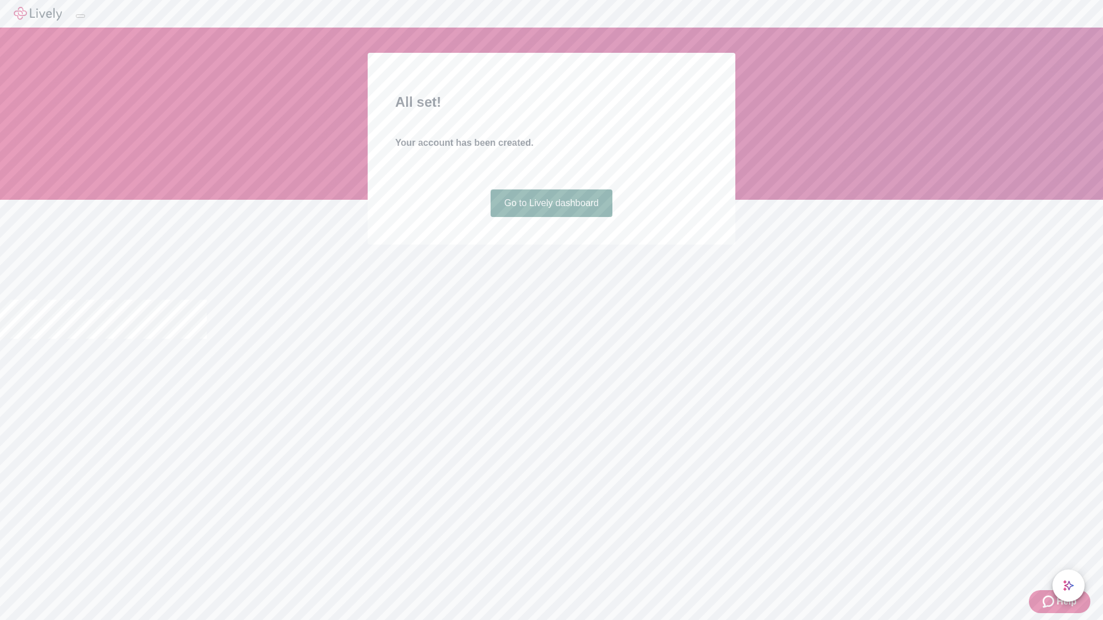 This screenshot has width=1103, height=620. What do you see at coordinates (1066, 602) in the screenshot?
I see `span: Help` at bounding box center [1066, 602].